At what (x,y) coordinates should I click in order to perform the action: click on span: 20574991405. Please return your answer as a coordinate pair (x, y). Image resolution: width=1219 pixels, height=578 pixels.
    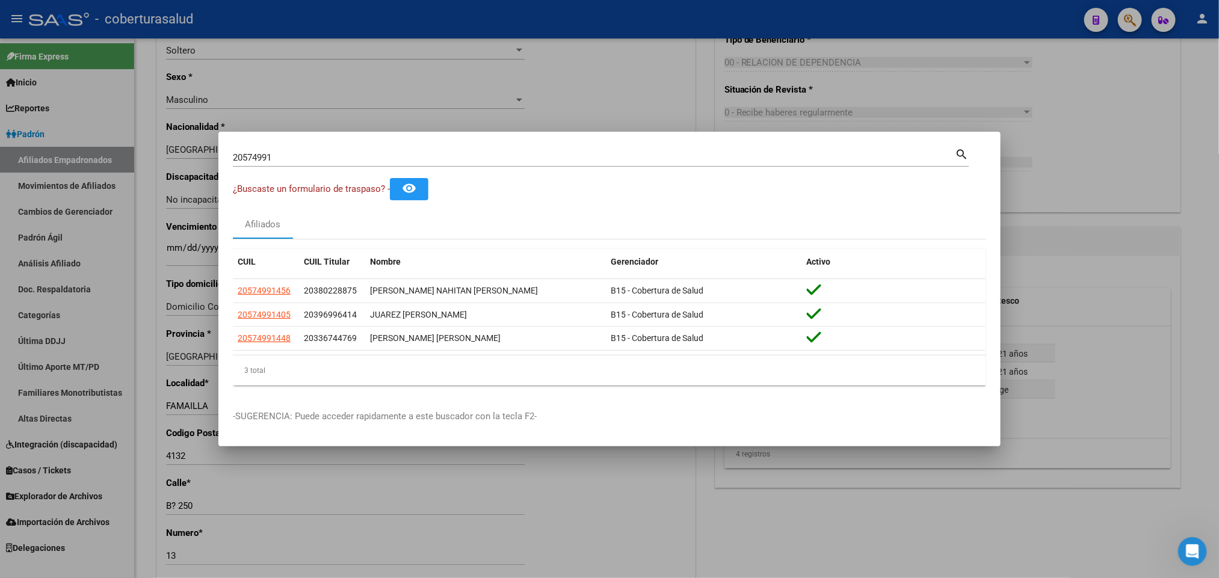
    Looking at the image, I should click on (264, 315).